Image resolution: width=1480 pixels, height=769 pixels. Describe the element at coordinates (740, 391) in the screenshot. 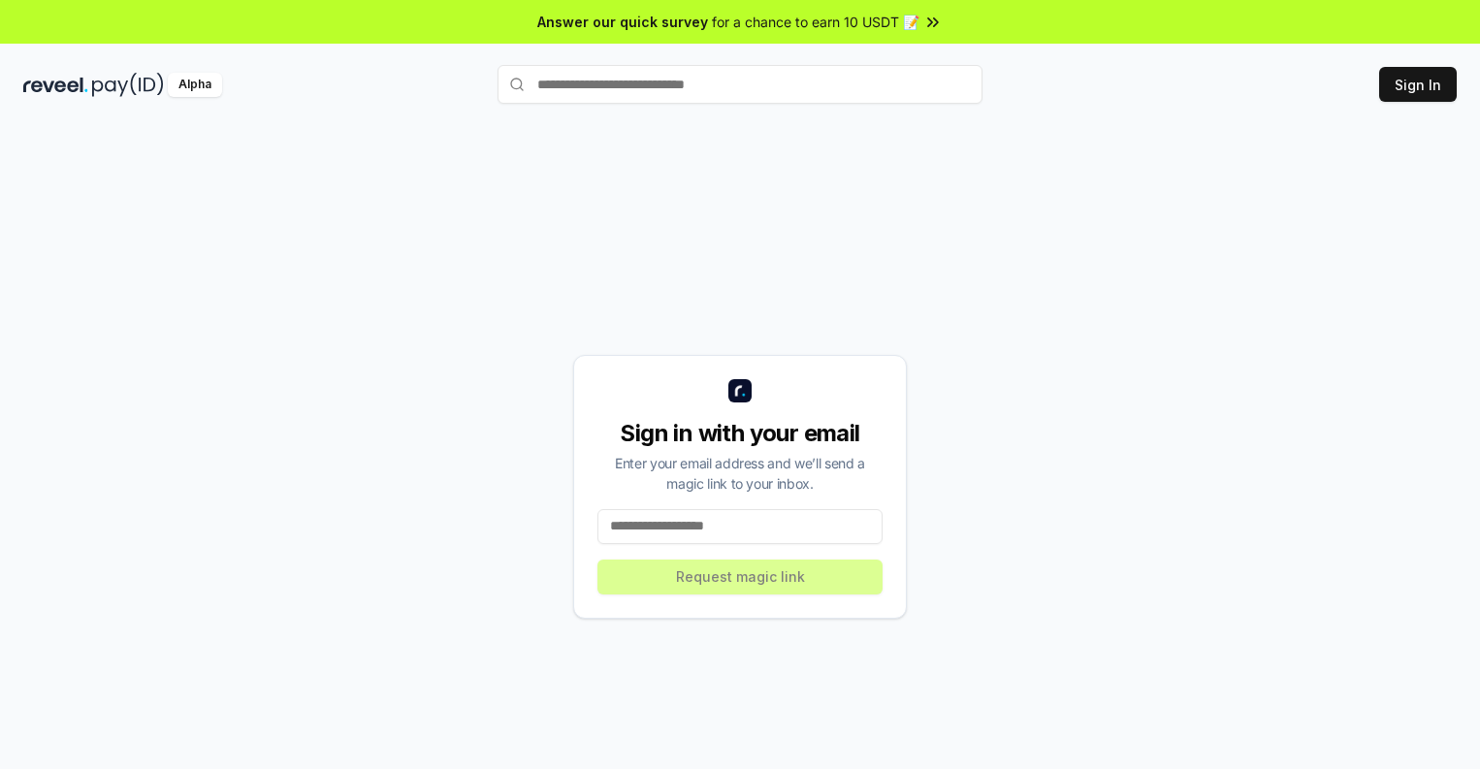

I see `img: logo_small` at that location.